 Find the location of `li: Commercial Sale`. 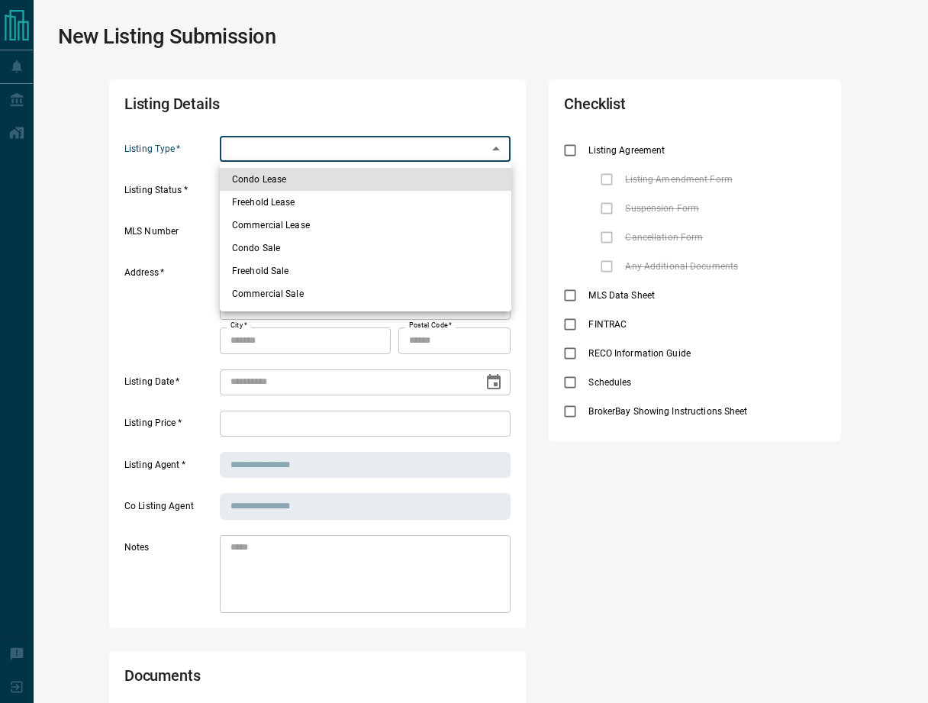

li: Commercial Sale is located at coordinates (365, 294).